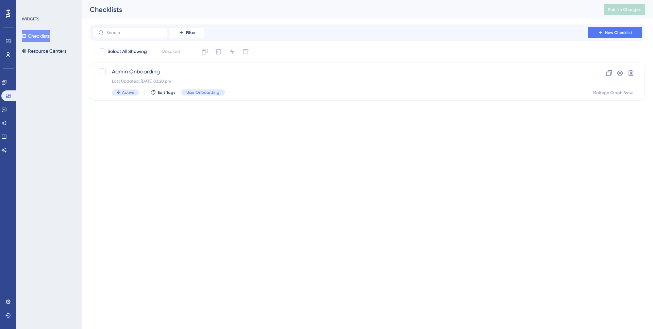 The height and width of the screenshot is (329, 653). Describe the element at coordinates (127, 52) in the screenshot. I see `span: Select All Showing` at that location.